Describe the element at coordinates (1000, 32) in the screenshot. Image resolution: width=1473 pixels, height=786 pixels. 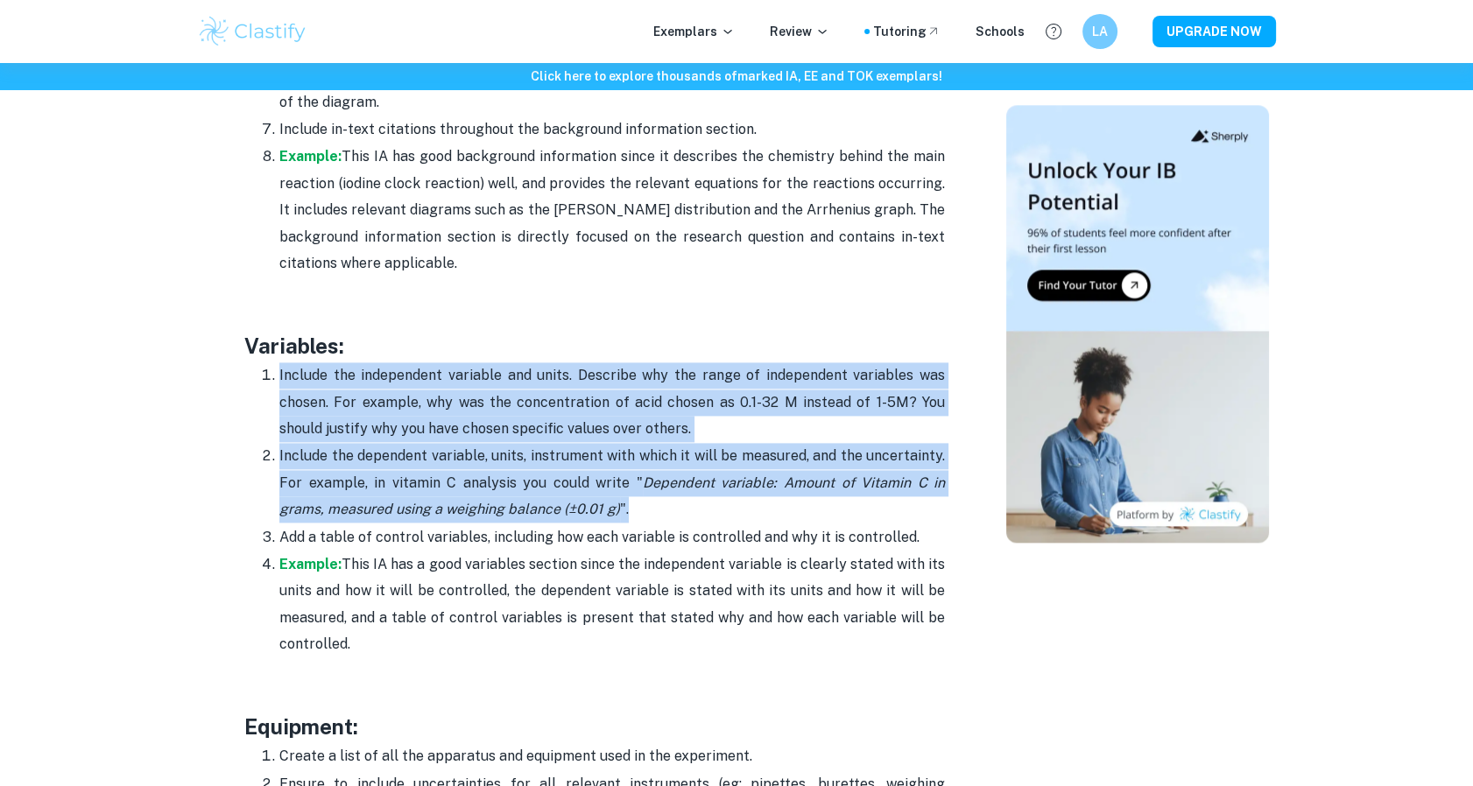
I see `div: Schools` at that location.